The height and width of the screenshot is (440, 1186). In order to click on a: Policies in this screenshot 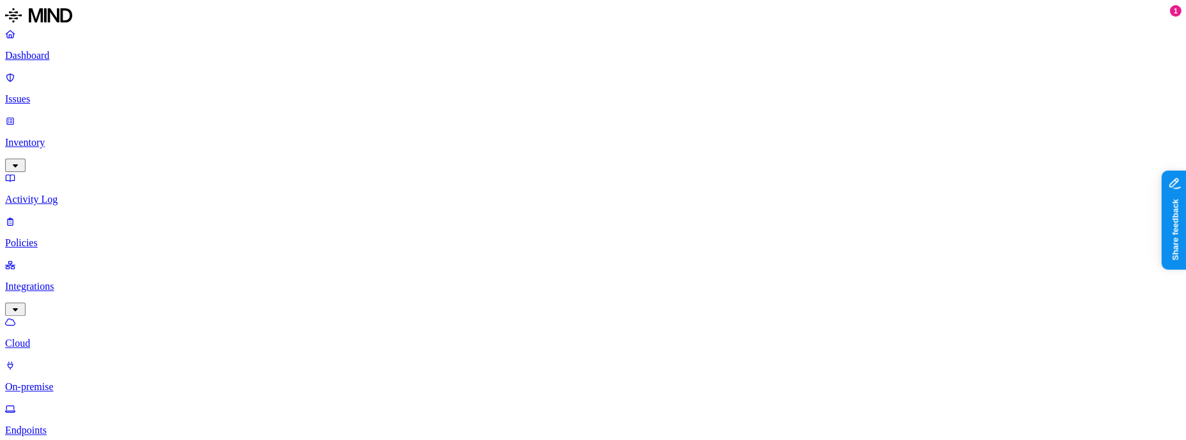, I will do `click(593, 232)`.